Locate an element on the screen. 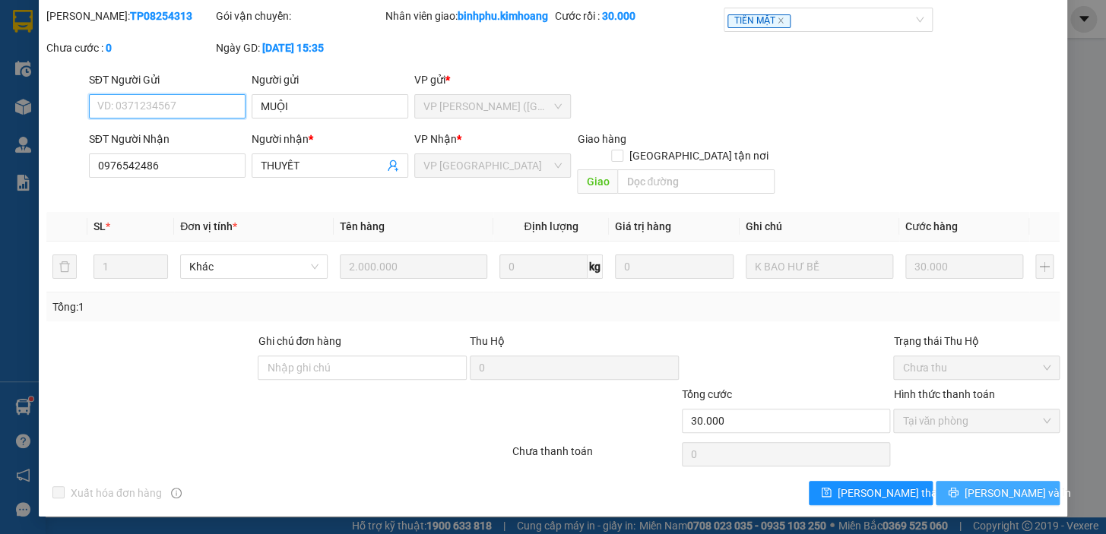 Image resolution: width=1106 pixels, height=534 pixels. div: Chưa cước : is located at coordinates (129, 48).